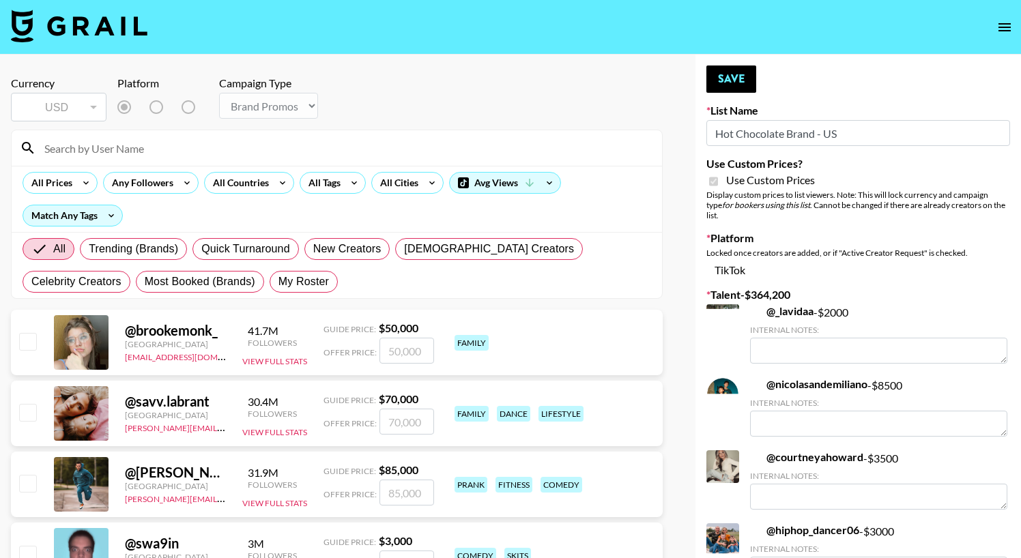 This screenshot has width=1021, height=558. Describe the element at coordinates (878, 488) in the screenshot. I see `div: - $ 3500` at that location.